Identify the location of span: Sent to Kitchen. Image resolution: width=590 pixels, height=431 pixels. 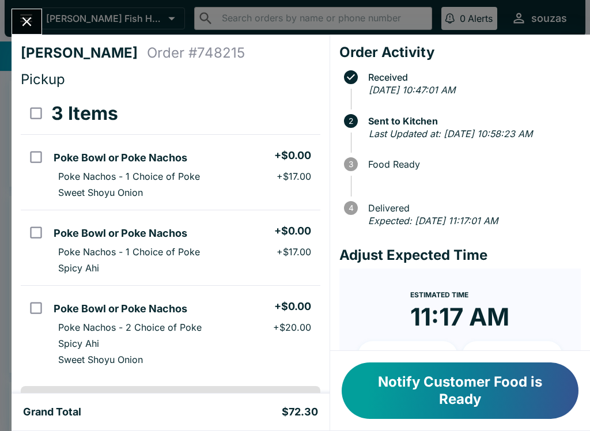
(471, 121).